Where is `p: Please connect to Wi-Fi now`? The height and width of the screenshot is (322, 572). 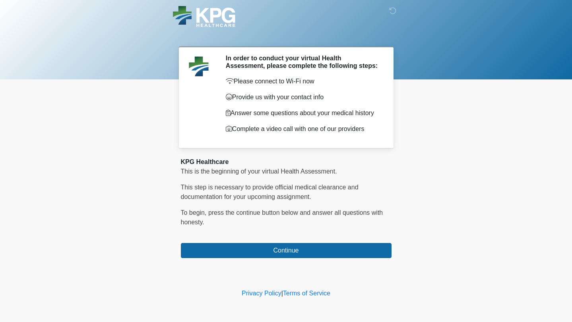 p: Please connect to Wi-Fi now is located at coordinates (302, 81).